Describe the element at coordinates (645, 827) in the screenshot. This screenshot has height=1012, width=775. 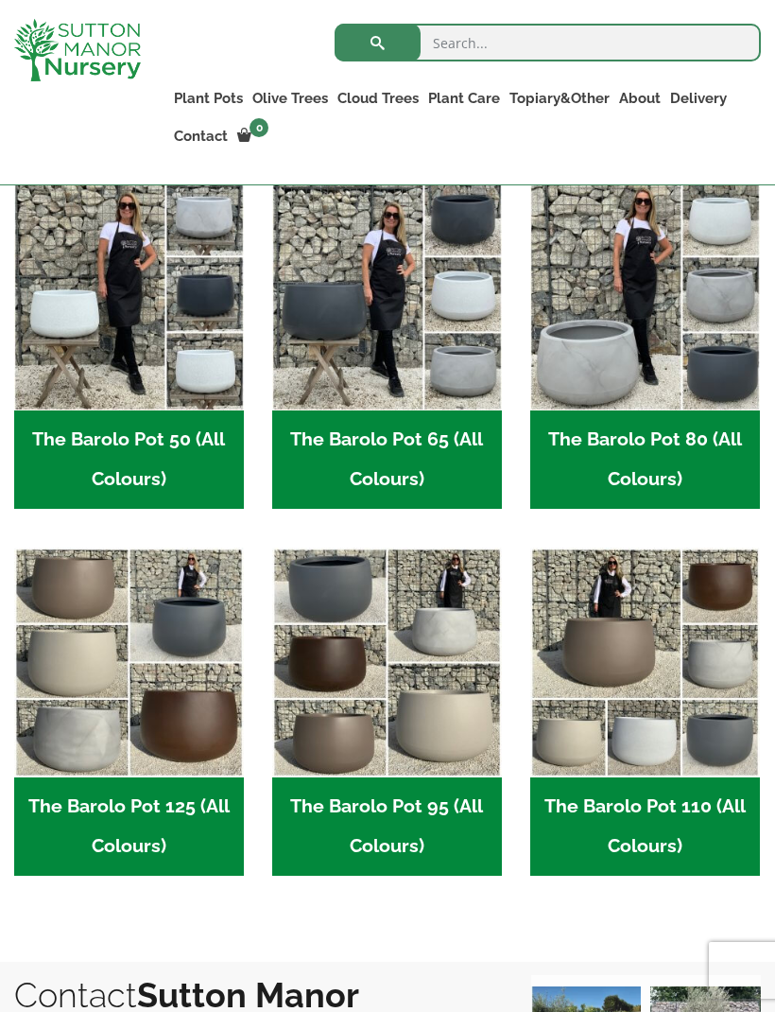
I see `h2: The Barolo Pot 110 (All Colours)` at that location.